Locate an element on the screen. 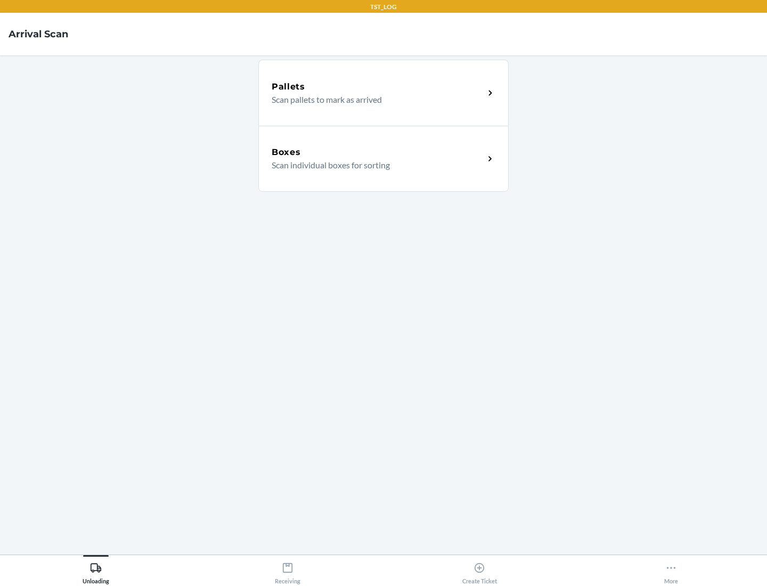  h4: Arrival Scan is located at coordinates (38, 34).